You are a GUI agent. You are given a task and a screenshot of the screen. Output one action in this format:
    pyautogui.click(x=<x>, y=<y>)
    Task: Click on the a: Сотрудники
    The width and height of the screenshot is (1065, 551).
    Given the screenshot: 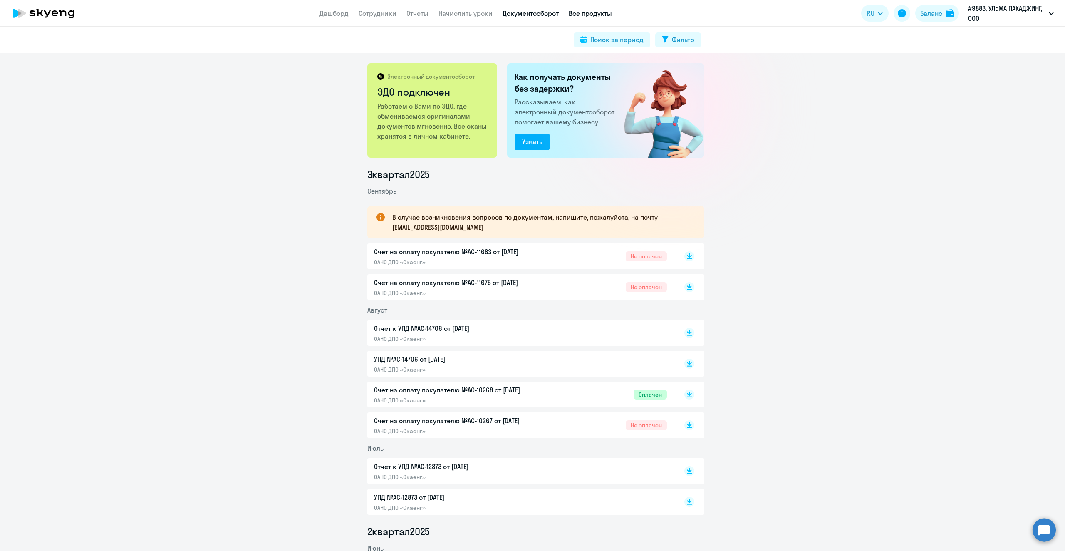 What is the action you would take?
    pyautogui.click(x=377, y=13)
    